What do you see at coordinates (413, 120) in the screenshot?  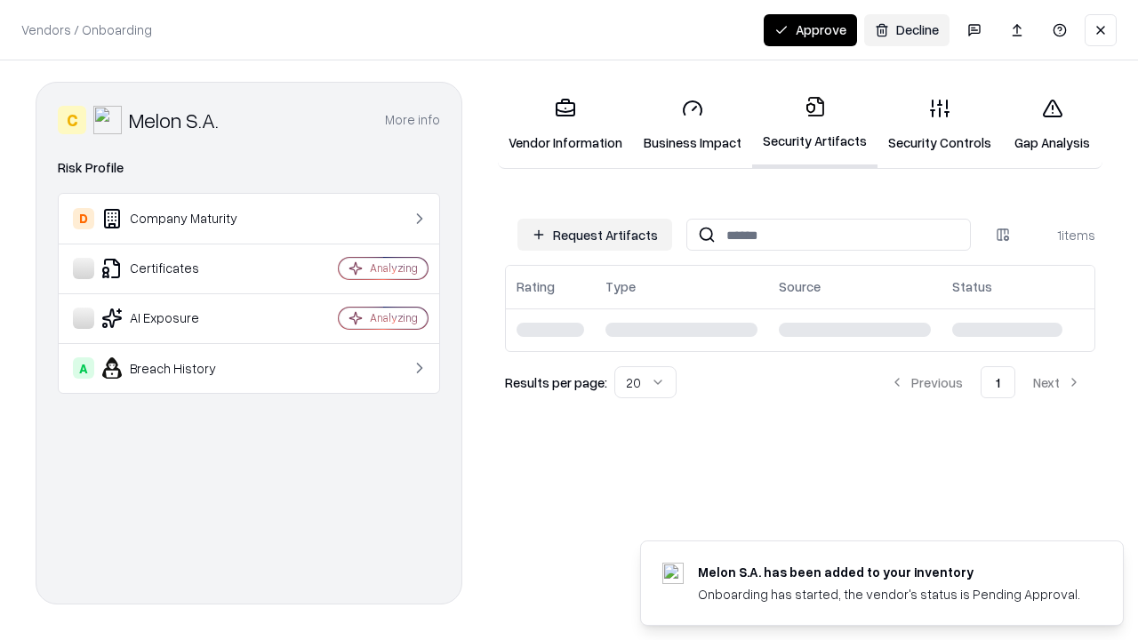 I see `button: More info` at bounding box center [413, 120].